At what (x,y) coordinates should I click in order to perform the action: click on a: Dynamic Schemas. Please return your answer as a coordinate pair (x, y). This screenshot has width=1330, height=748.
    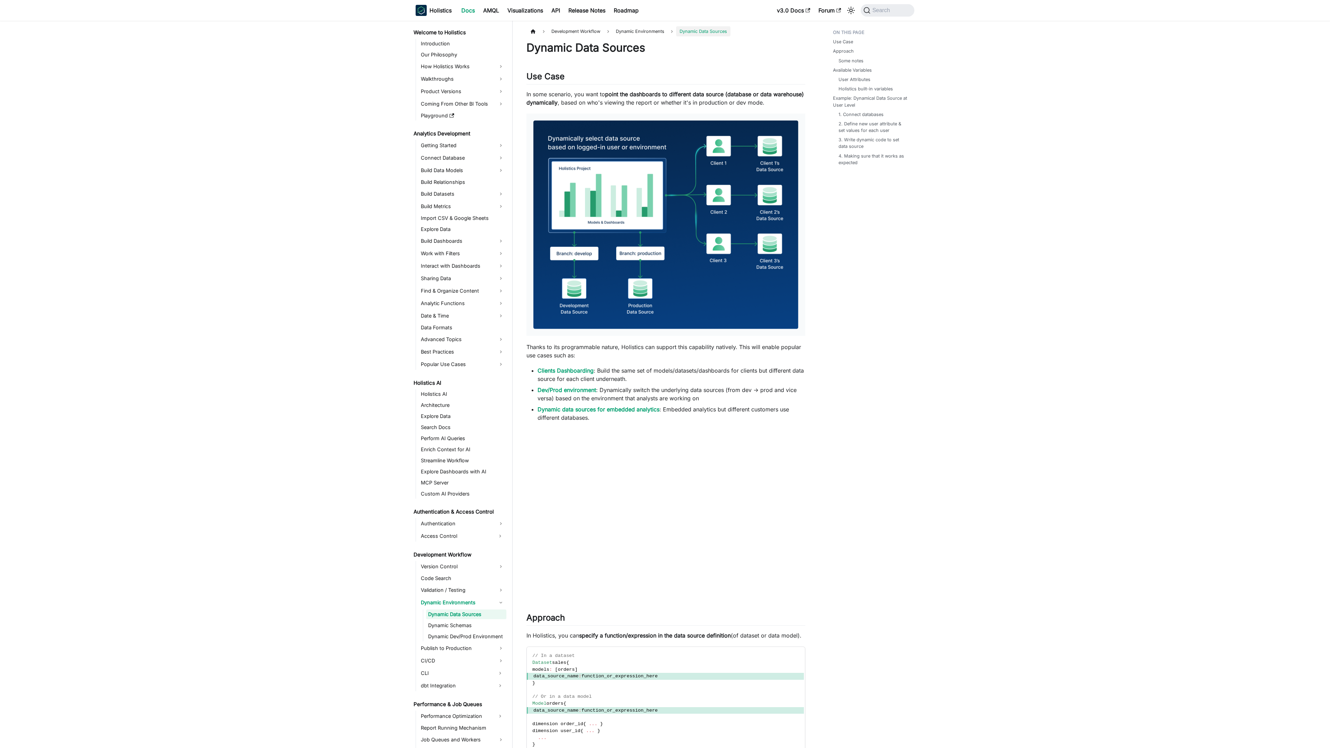
    Looking at the image, I should click on (466, 626).